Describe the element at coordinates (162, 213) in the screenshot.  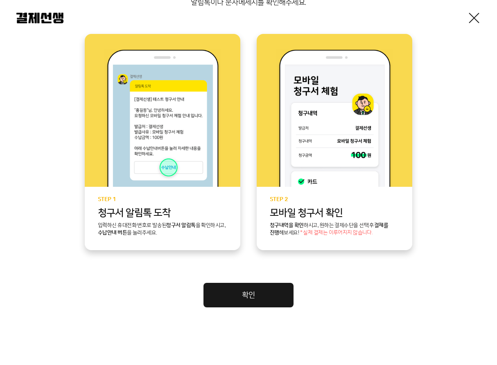
I see `p: 청구서 알림톡 도착` at that location.